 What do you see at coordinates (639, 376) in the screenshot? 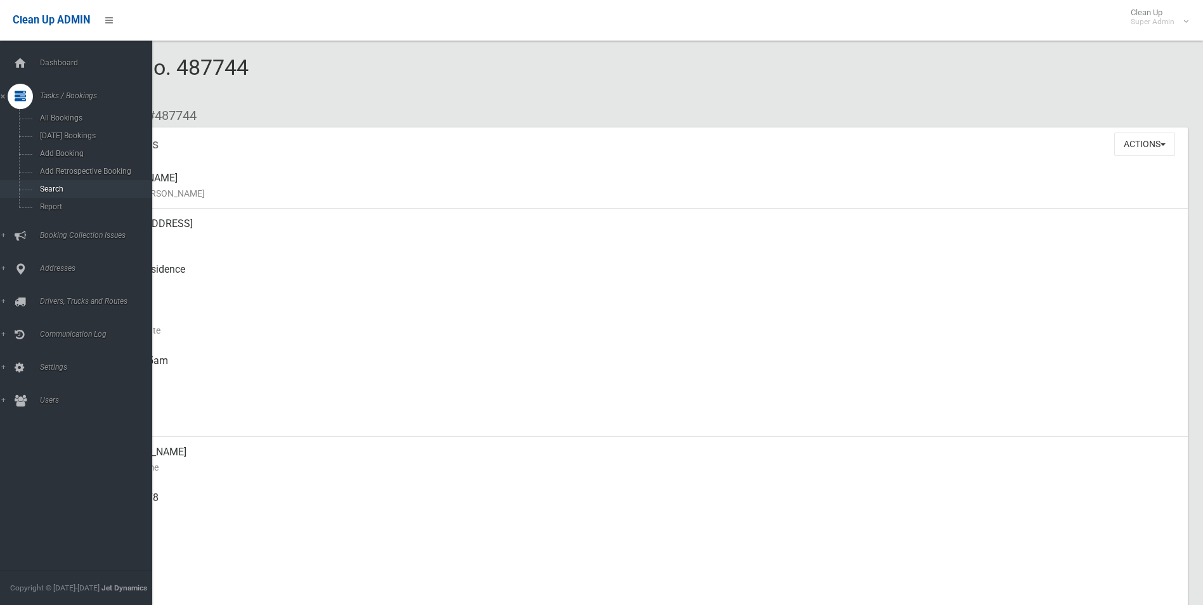
I see `small: Collected At` at bounding box center [639, 376].